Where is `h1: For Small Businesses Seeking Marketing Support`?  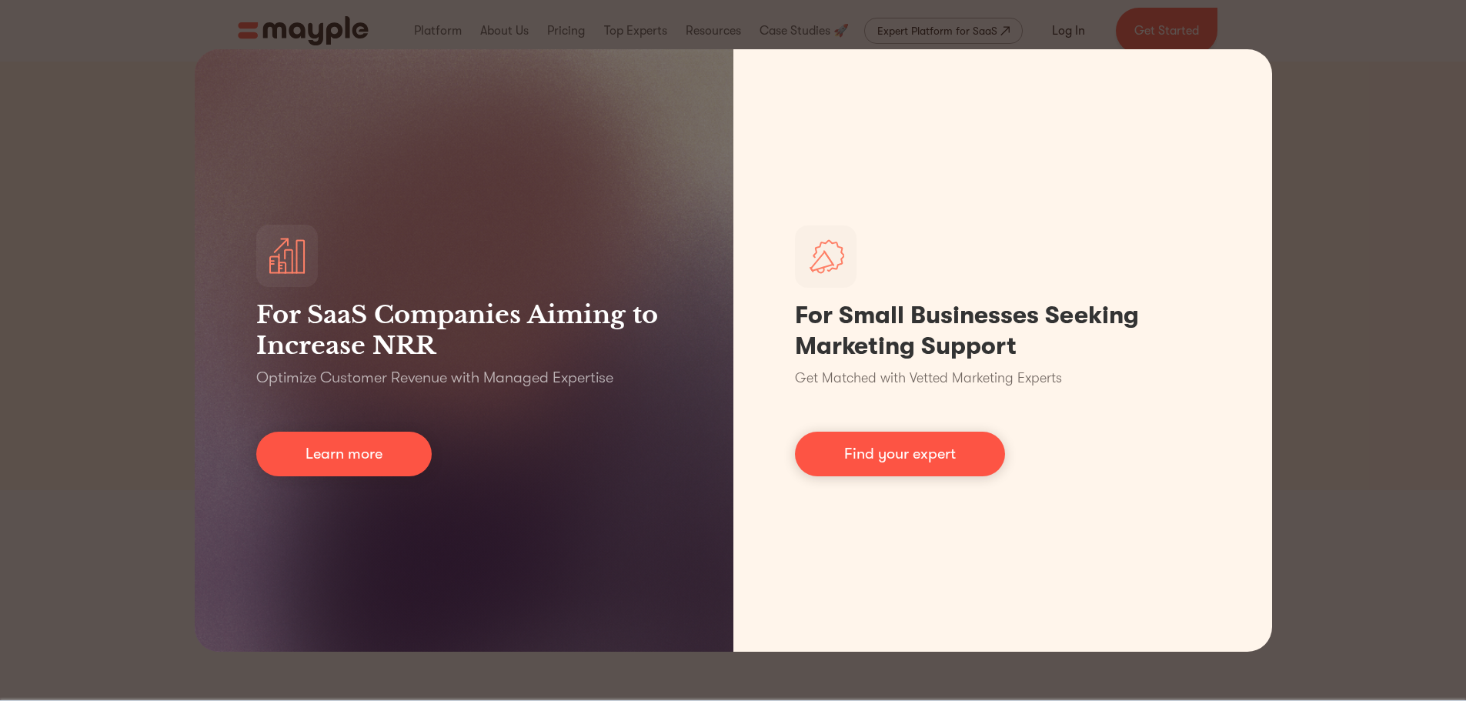
h1: For Small Businesses Seeking Marketing Support is located at coordinates (1003, 331).